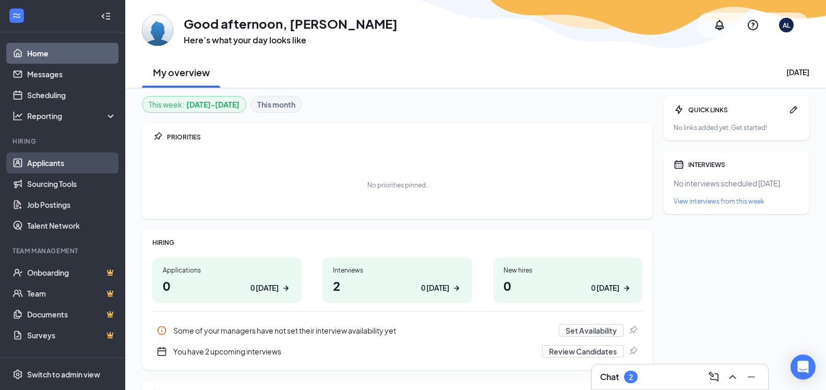 The height and width of the screenshot is (390, 826). Describe the element at coordinates (736, 127) in the screenshot. I see `div: No links added yet. Get started!` at that location.